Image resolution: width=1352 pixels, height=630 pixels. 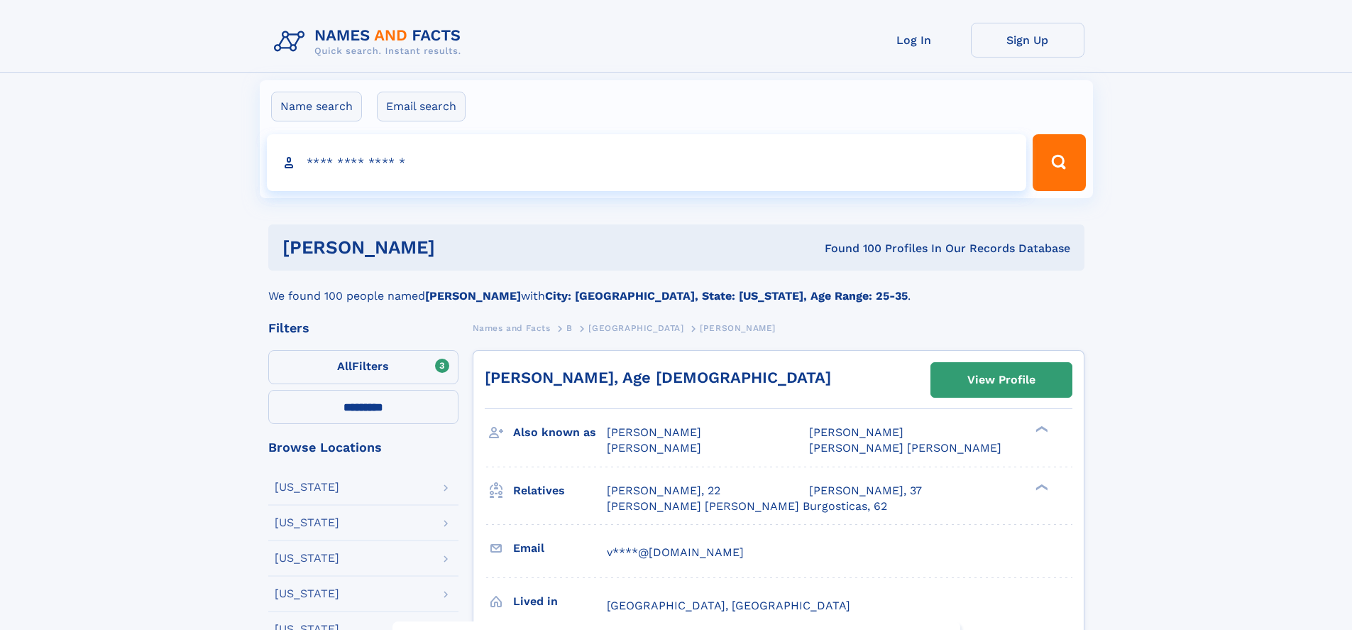 What do you see at coordinates (1002, 380) in the screenshot?
I see `a: View Profile` at bounding box center [1002, 380].